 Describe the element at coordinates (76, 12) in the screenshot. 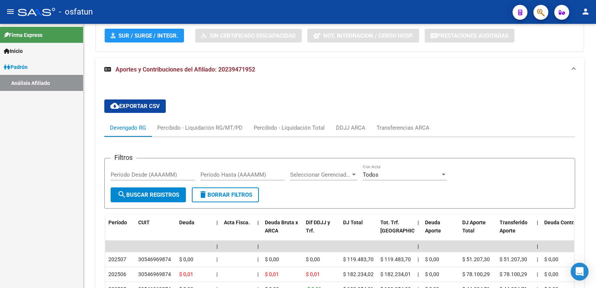

I see `span: - osfatun` at that location.